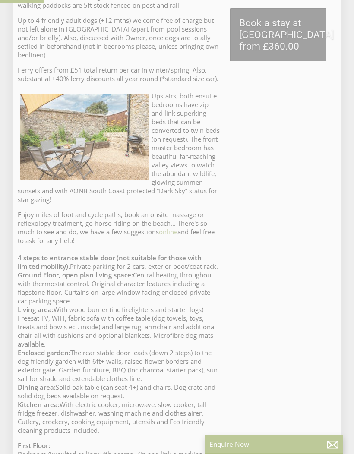 Image resolution: width=354 pixels, height=454 pixels. What do you see at coordinates (119, 135) in the screenshot?
I see `p: Ferry offers from £51 total return per car in winter/spring. Also, substantial +40% ferry discoun...` at bounding box center [119, 135].